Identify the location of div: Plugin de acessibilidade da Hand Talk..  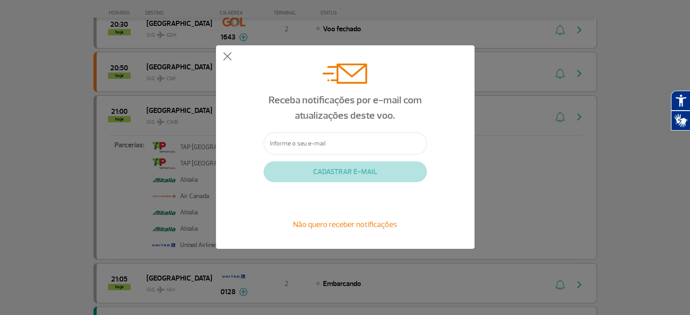
(681, 111).